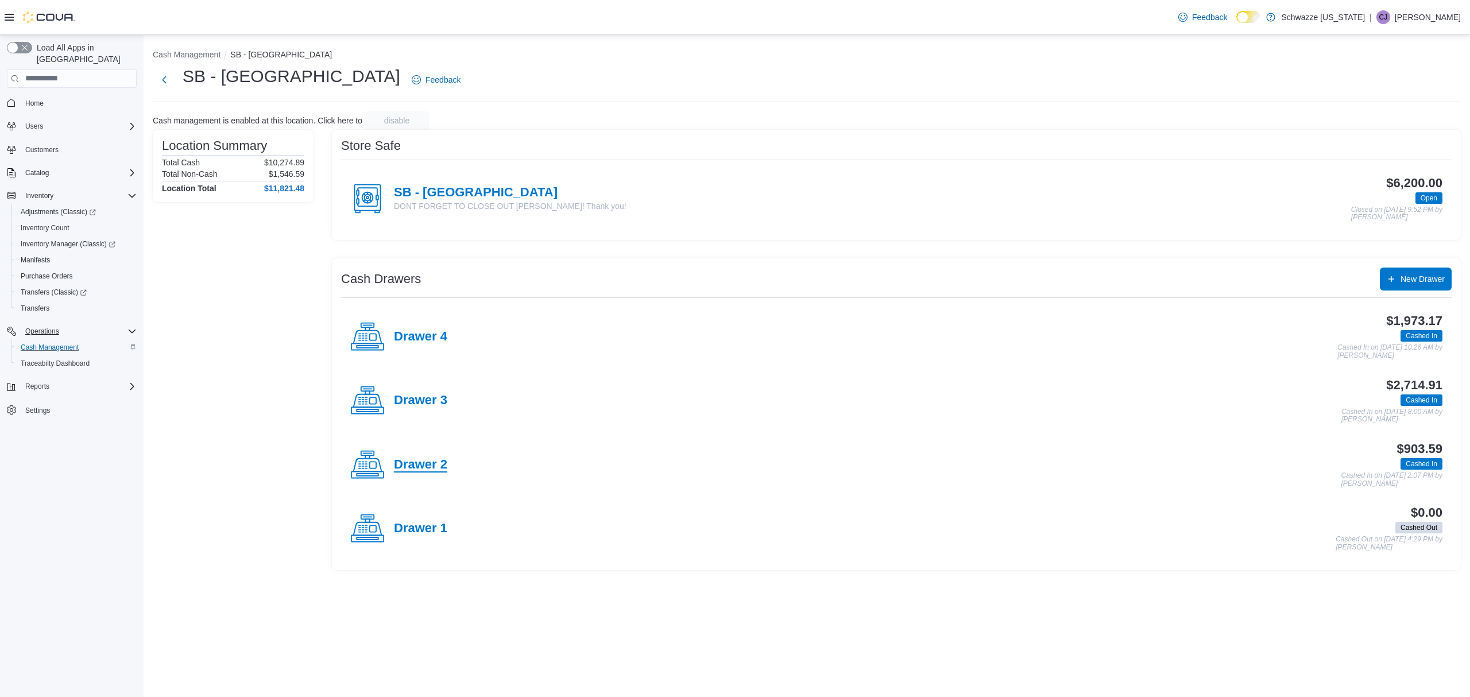  What do you see at coordinates (1419, 528) in the screenshot?
I see `span: Cashed Out` at bounding box center [1419, 528].